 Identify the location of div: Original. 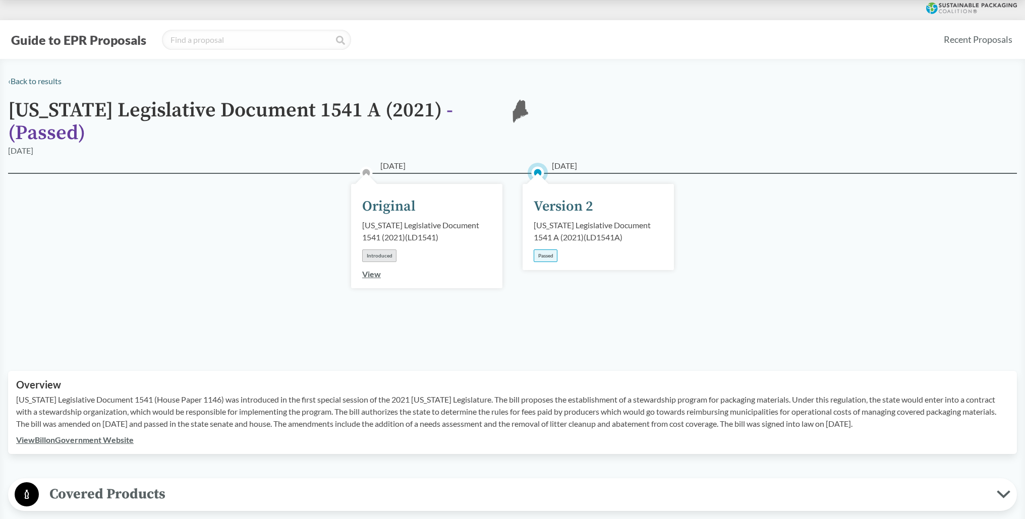
(389, 207).